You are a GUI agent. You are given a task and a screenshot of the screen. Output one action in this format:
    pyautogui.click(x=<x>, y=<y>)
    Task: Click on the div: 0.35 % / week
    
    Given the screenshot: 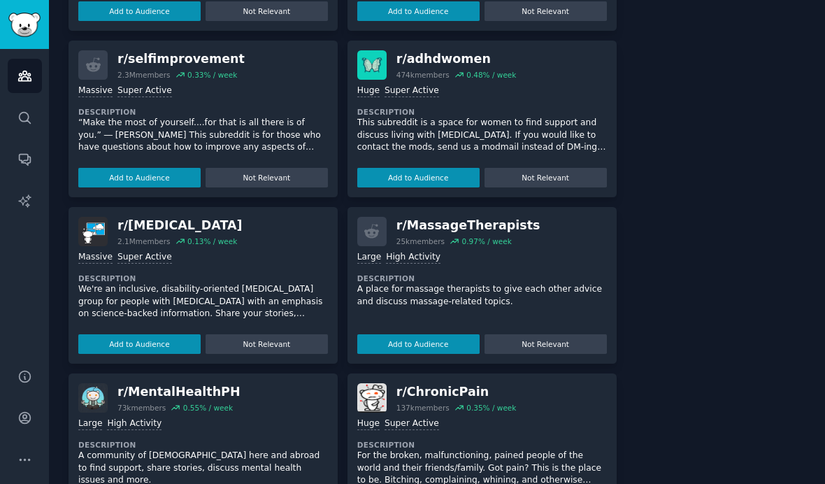 What is the action you would take?
    pyautogui.click(x=491, y=408)
    